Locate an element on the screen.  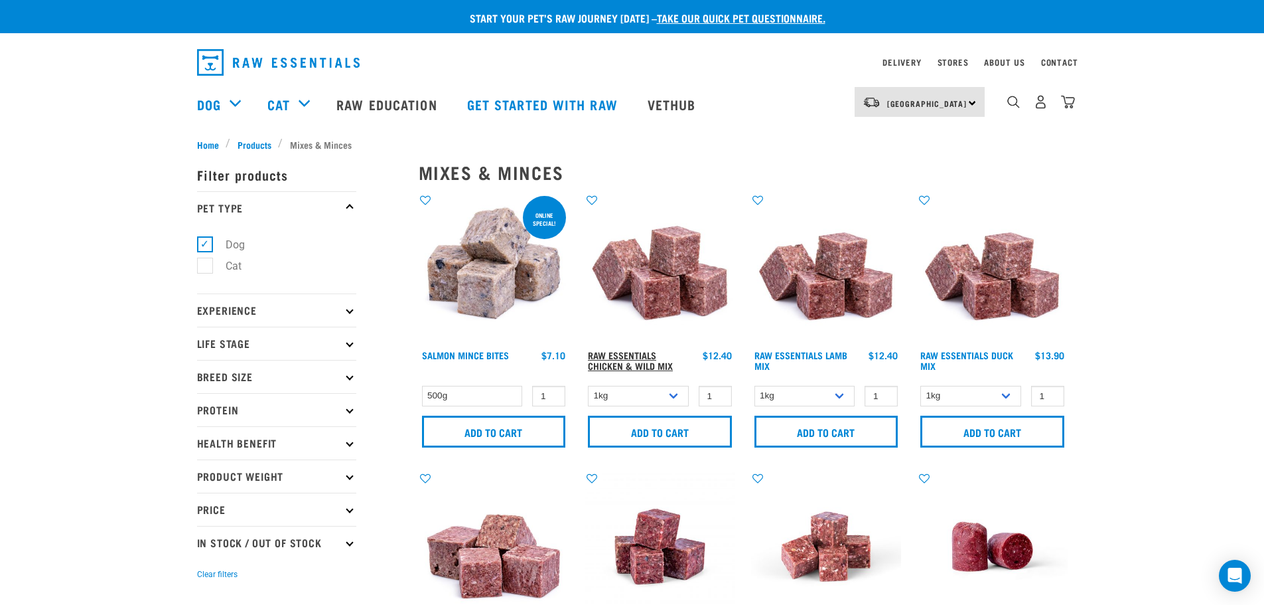
p: In Stock / Out Of Stock is located at coordinates (277, 542).